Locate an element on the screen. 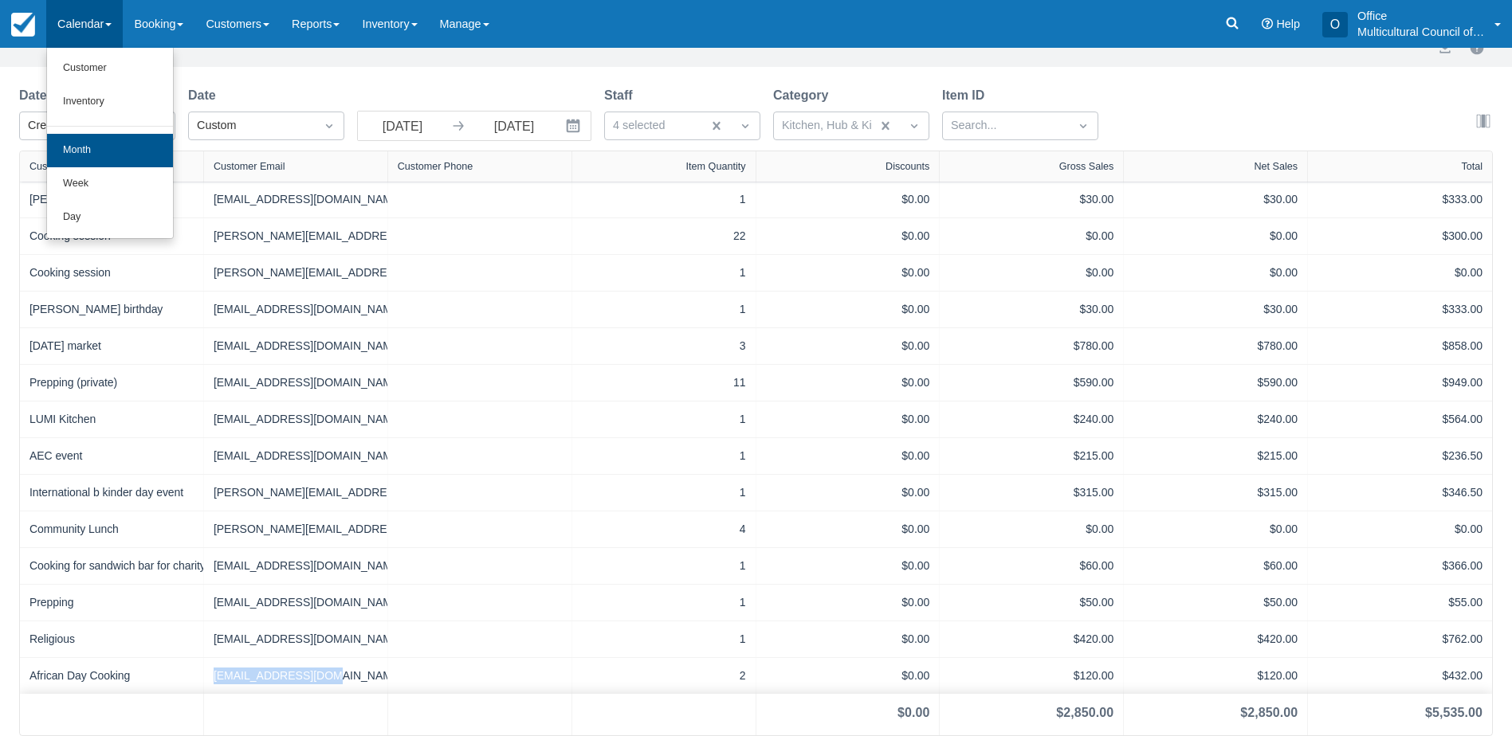 The width and height of the screenshot is (1512, 736). a: African Day Cooking is located at coordinates (80, 676).